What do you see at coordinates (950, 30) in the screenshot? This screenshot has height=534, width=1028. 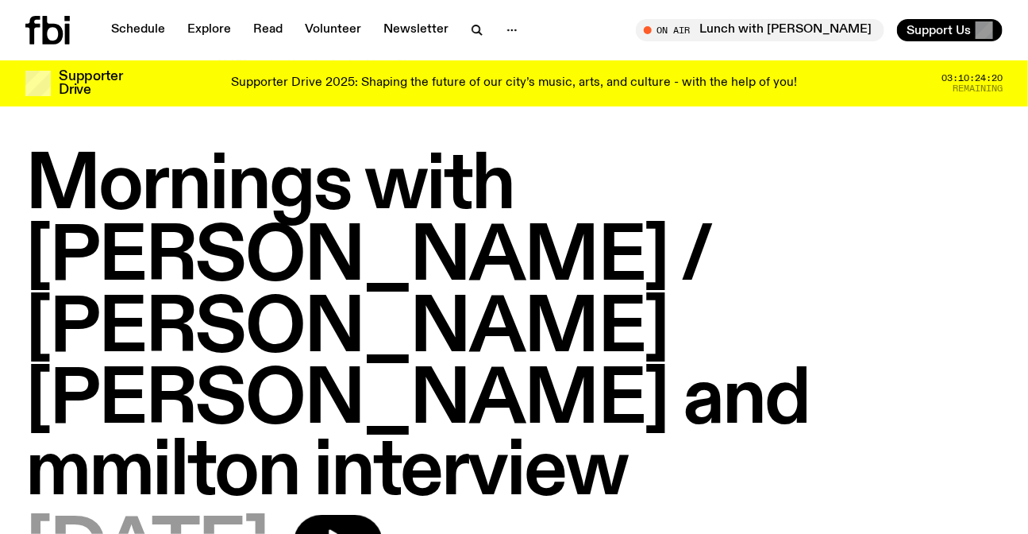 I see `button: Support Us` at bounding box center [950, 30].